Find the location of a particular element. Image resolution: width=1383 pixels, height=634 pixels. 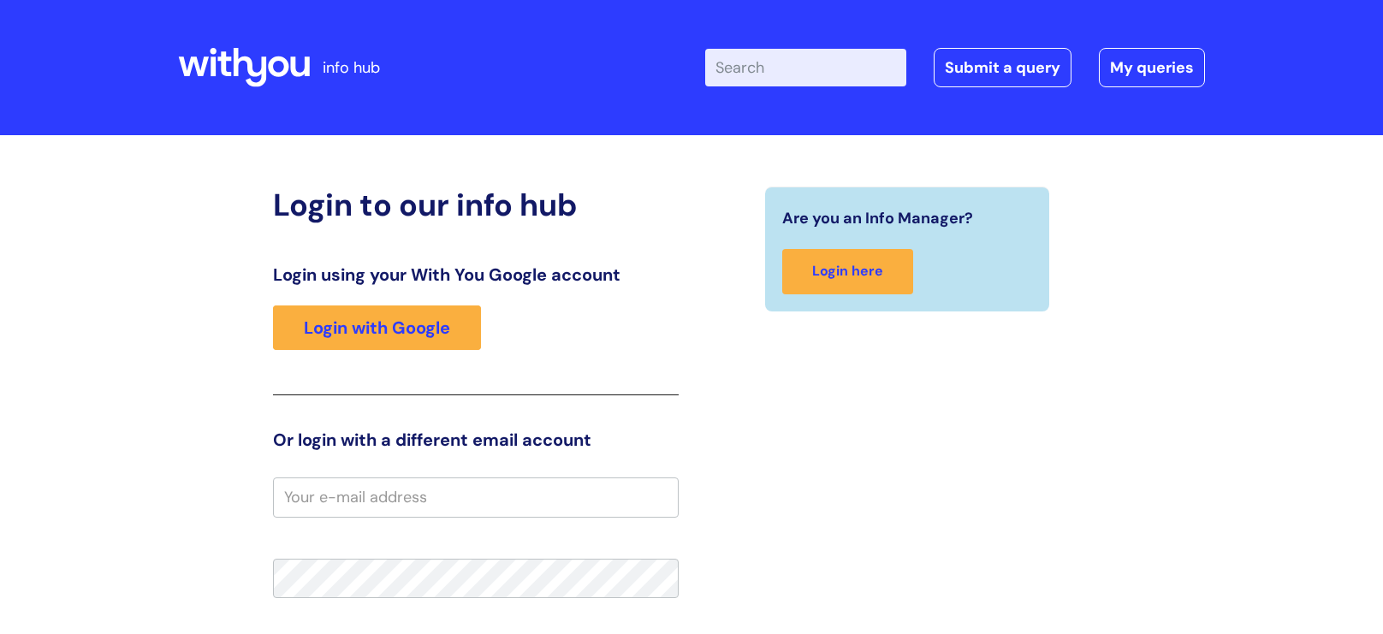

a: My queries is located at coordinates (1152, 68).